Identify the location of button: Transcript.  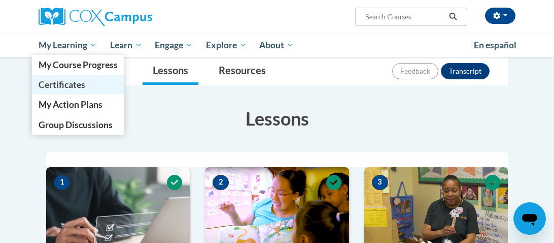
(465, 71).